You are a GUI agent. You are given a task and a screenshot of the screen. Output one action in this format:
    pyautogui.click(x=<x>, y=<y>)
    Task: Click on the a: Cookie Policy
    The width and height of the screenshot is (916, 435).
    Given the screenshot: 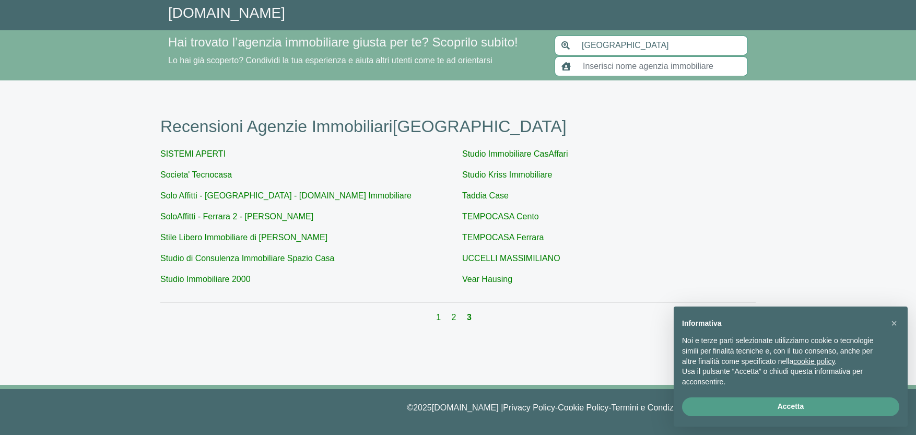 What is the action you would take?
    pyautogui.click(x=583, y=407)
    